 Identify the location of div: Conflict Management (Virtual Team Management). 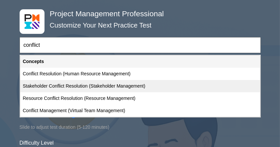
(140, 110).